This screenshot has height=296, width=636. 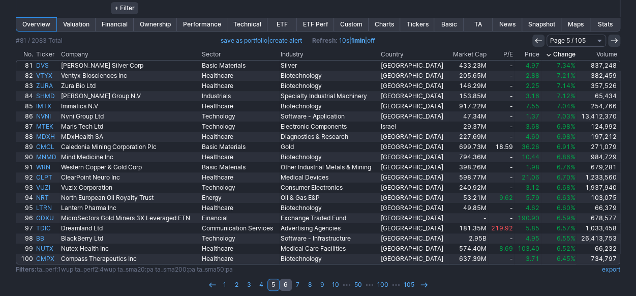 I want to click on a: 7.14%, so click(x=559, y=86).